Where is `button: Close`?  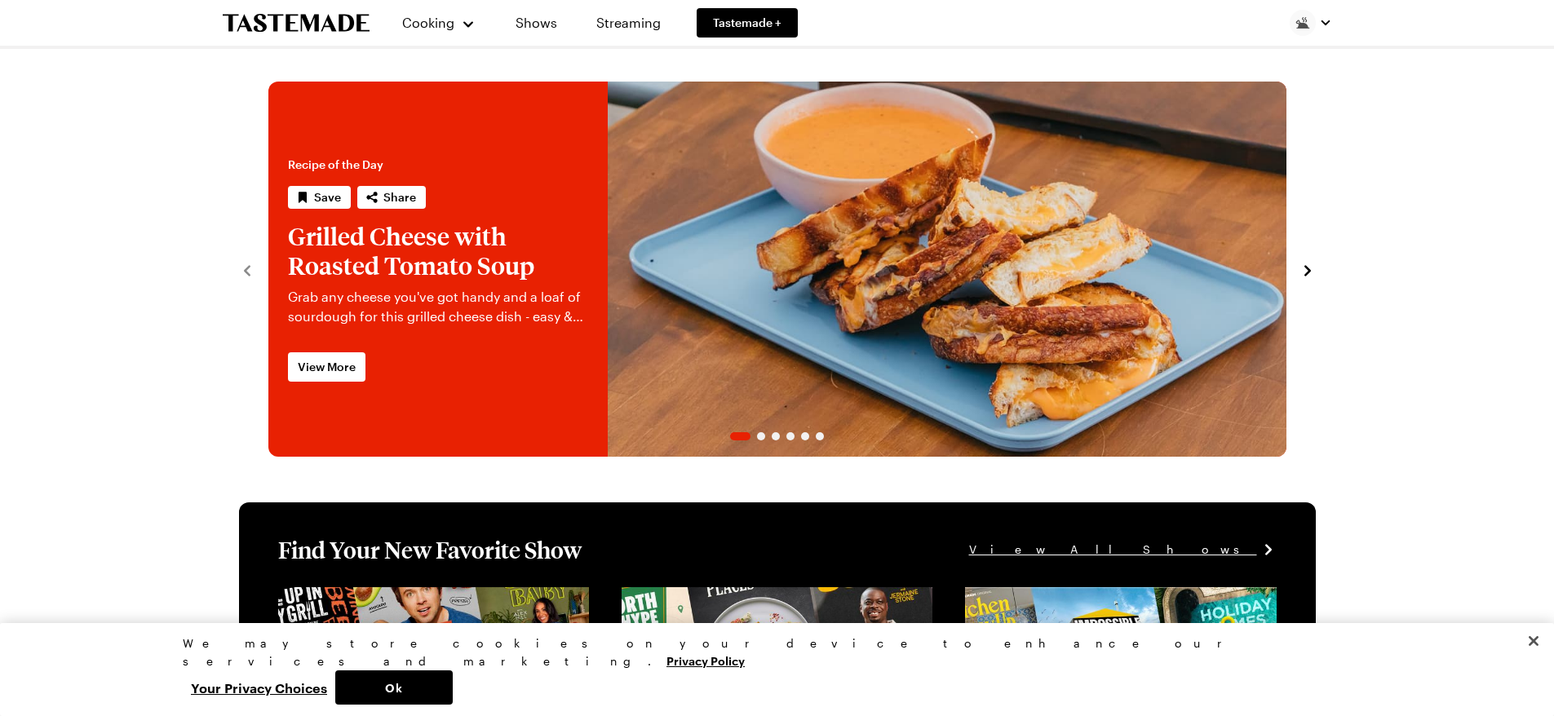 button: Close is located at coordinates (1534, 641).